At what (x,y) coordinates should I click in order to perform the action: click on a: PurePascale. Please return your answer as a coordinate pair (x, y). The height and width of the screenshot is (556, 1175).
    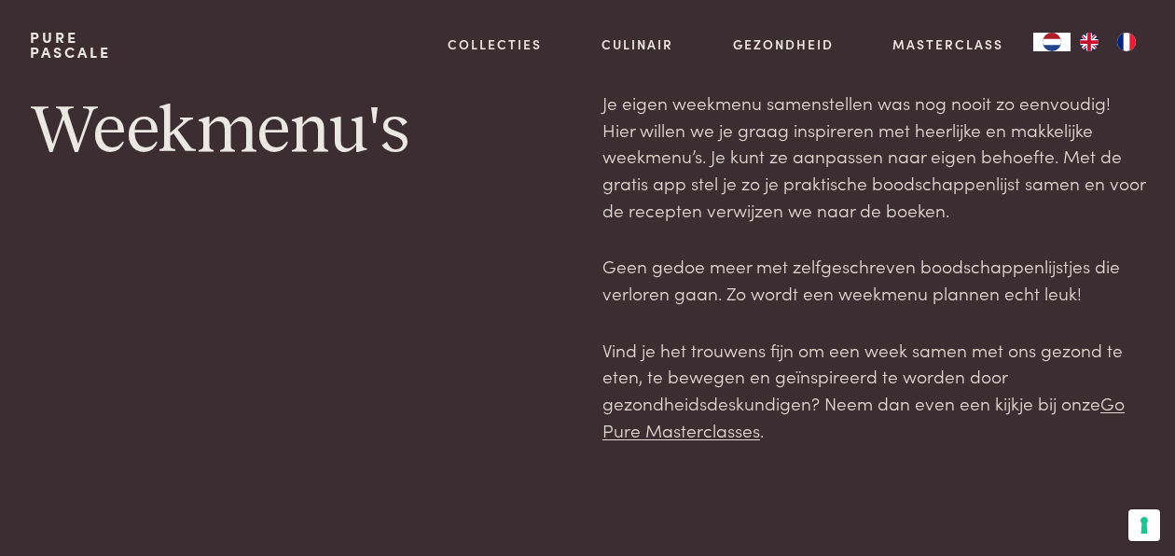
    Looking at the image, I should click on (70, 45).